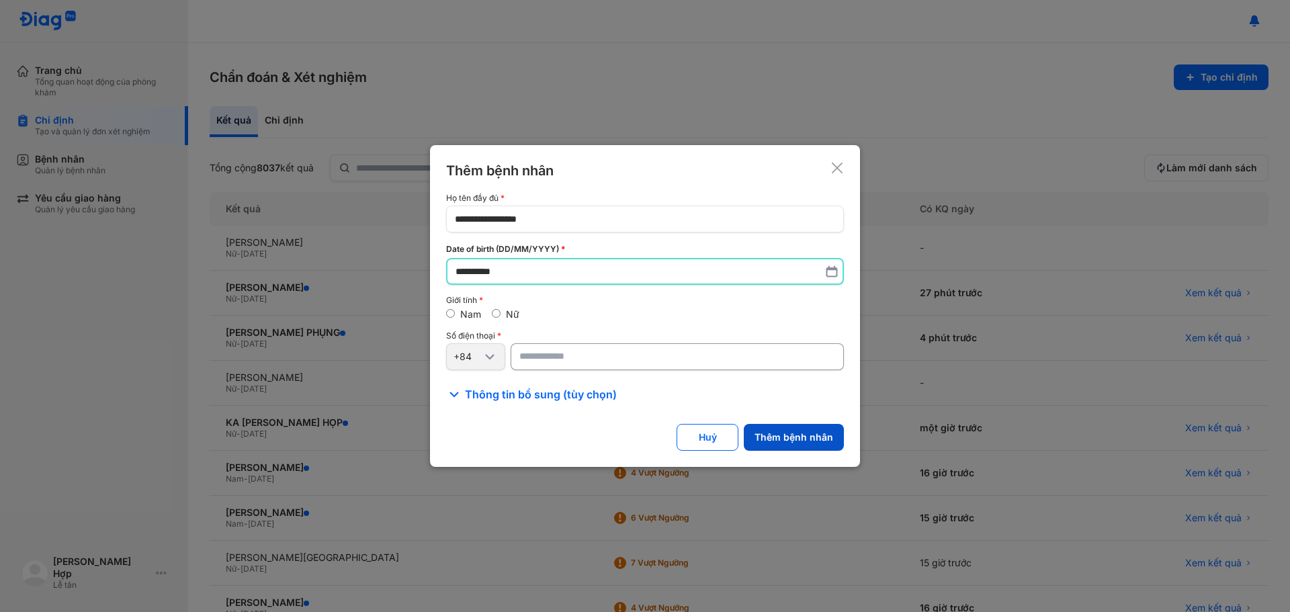 The width and height of the screenshot is (1290, 612). Describe the element at coordinates (513, 314) in the screenshot. I see `label: Nữ` at that location.